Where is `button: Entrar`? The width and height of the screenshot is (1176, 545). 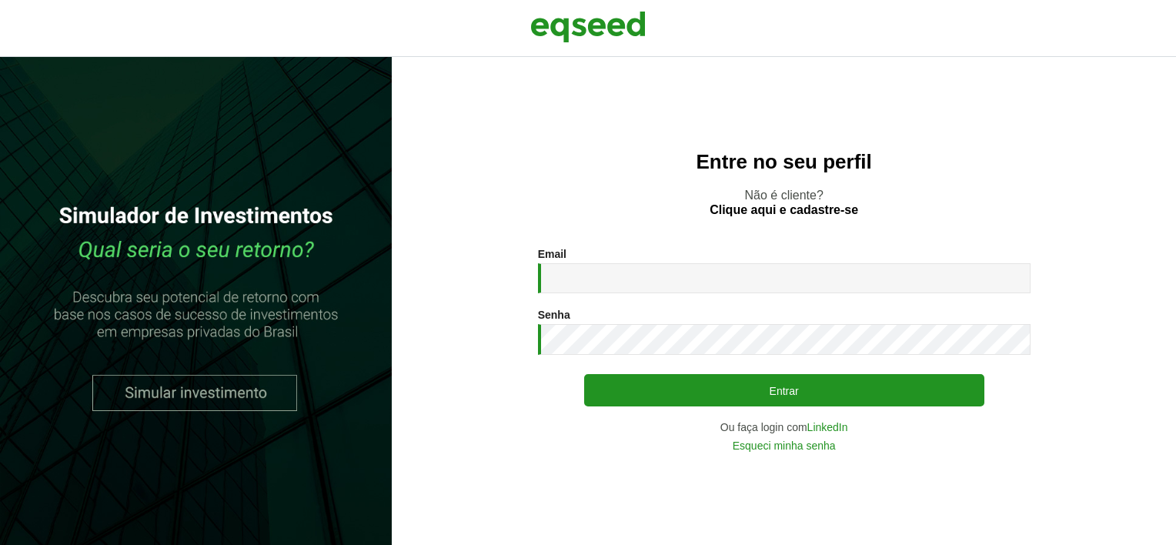 button: Entrar is located at coordinates (784, 390).